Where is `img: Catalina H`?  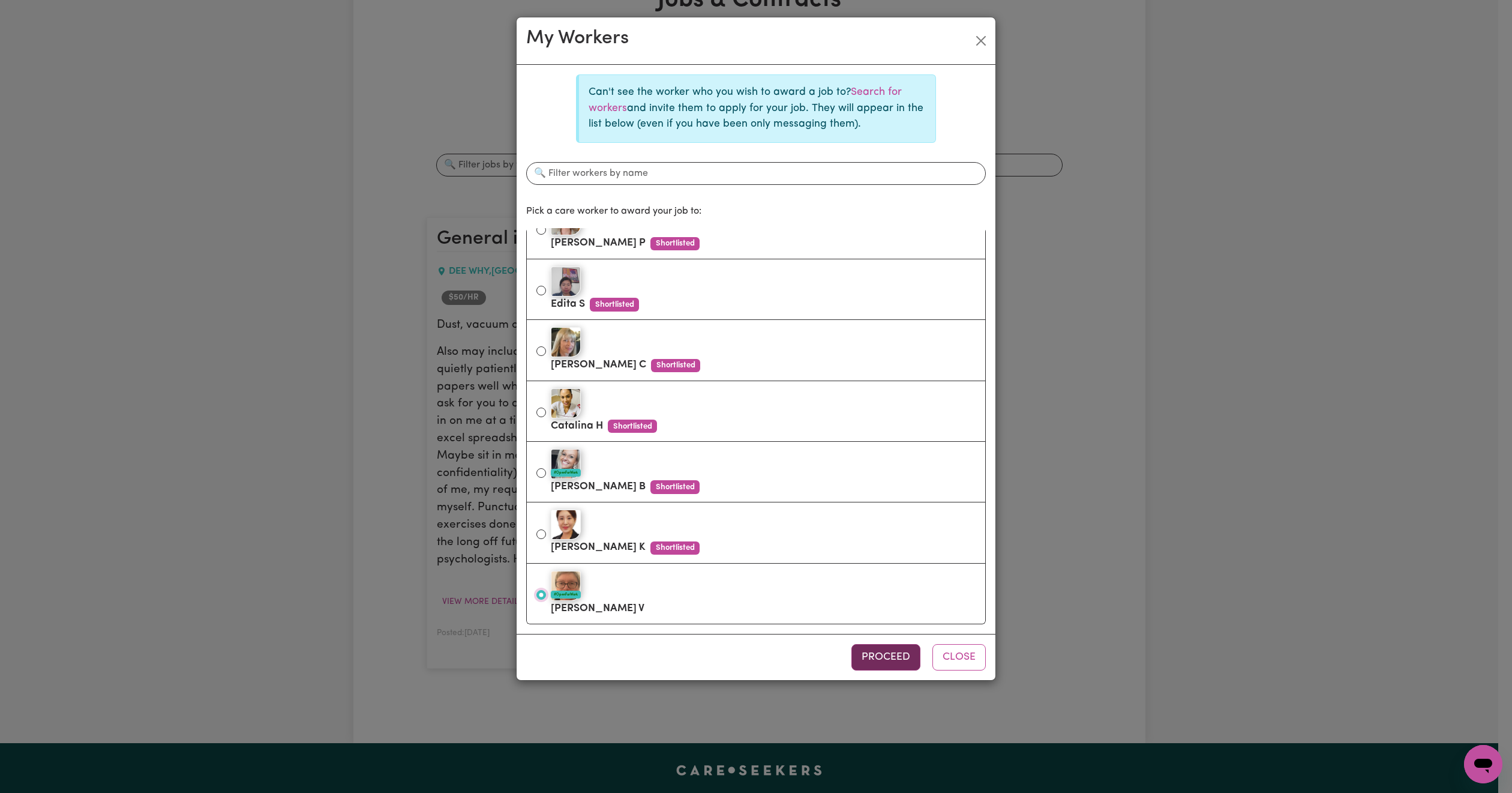
img: Catalina H is located at coordinates (565, 403).